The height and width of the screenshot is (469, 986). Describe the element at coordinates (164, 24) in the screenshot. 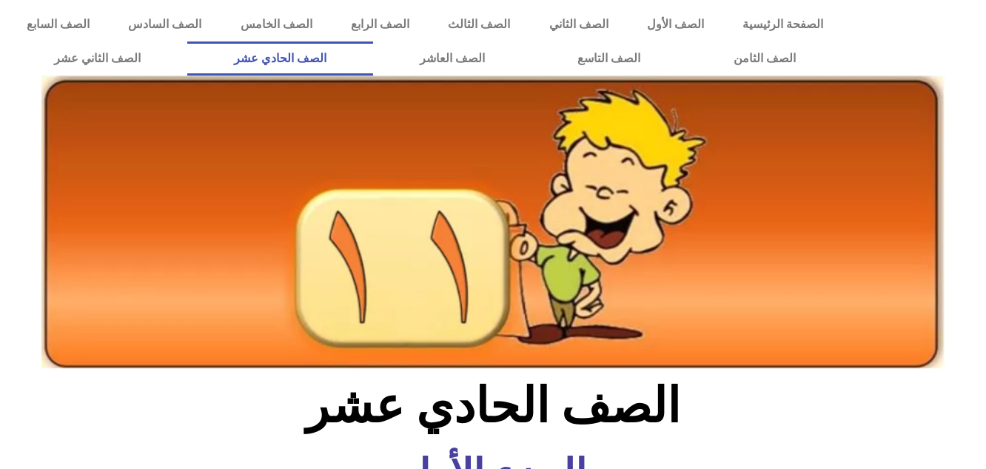

I see `a: الصف السادس` at that location.